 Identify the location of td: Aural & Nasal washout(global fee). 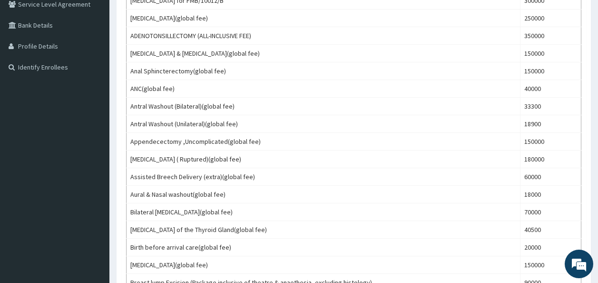
(323, 194).